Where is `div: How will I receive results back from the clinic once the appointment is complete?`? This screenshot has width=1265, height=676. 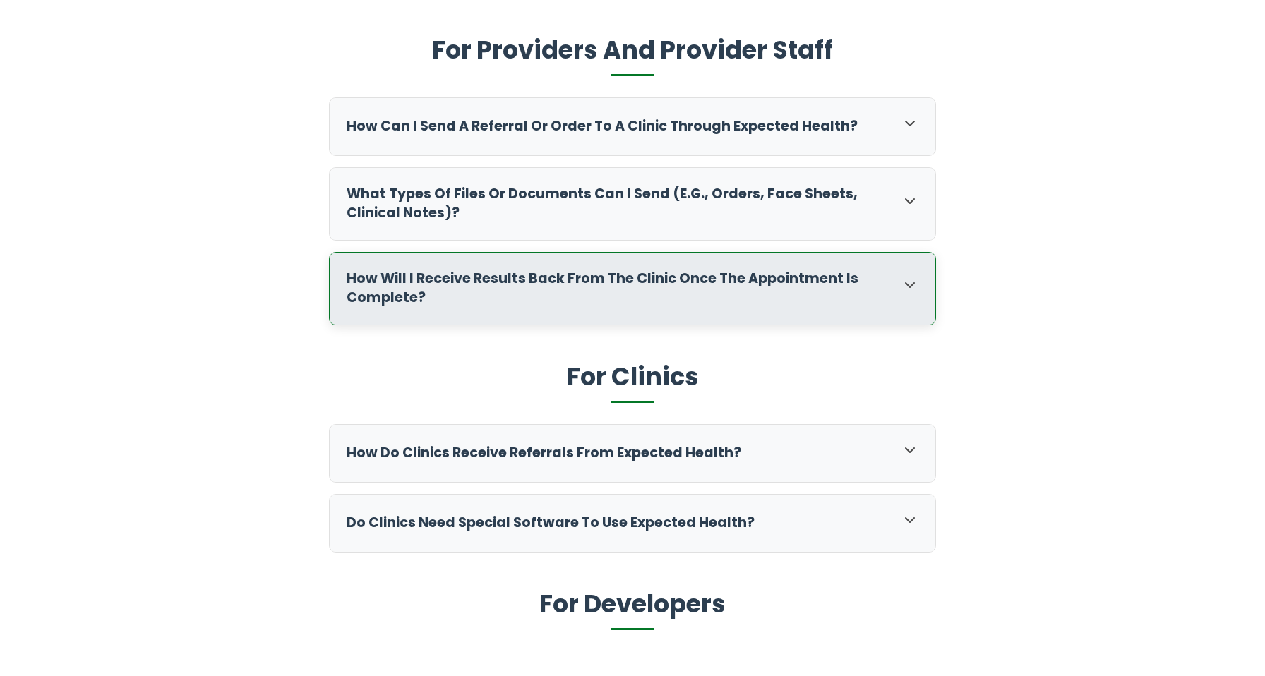 div: How will I receive results back from the clinic once the appointment is complete? is located at coordinates (633, 289).